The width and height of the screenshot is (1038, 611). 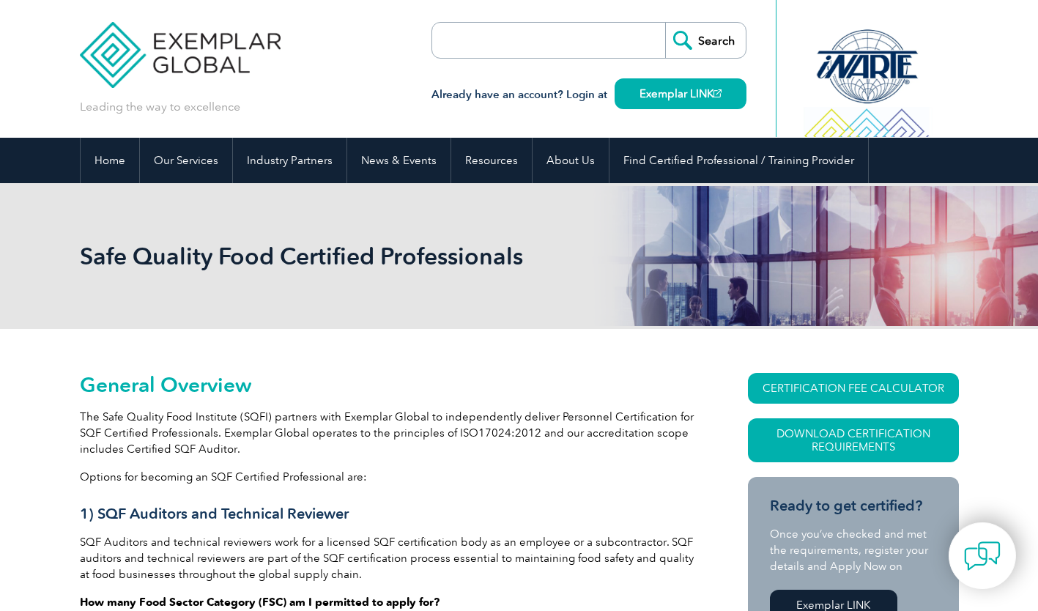 What do you see at coordinates (853, 550) in the screenshot?
I see `p: Once you’ve checked and met the requirements, register your details and Apply Now on` at bounding box center [853, 550].